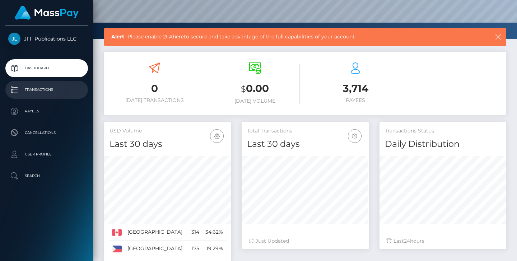 The image size is (517, 261). Describe the element at coordinates (119, 37) in the screenshot. I see `b: Alert -` at that location.